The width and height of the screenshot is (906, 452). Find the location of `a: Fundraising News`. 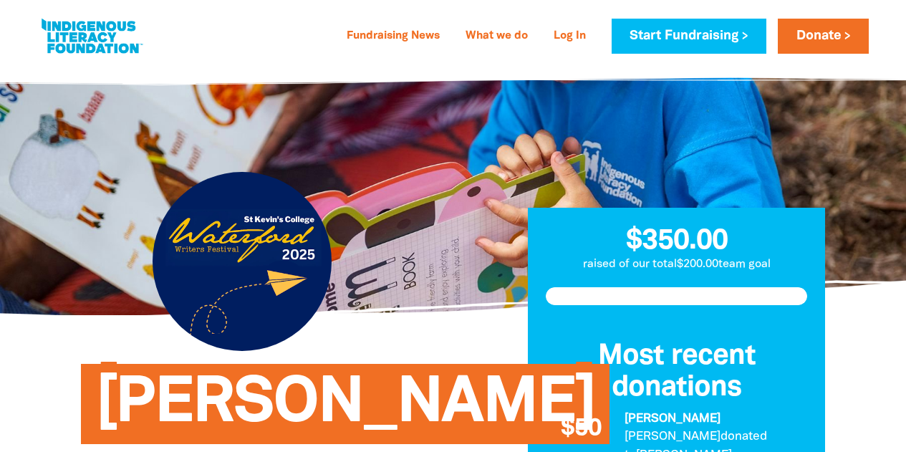

a: Fundraising News is located at coordinates (393, 37).